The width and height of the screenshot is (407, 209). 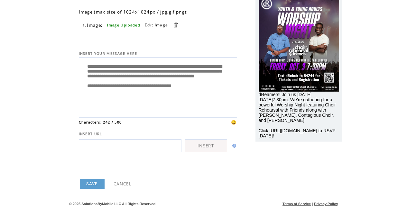 What do you see at coordinates (90, 134) in the screenshot?
I see `span: INSERT URL` at bounding box center [90, 134].